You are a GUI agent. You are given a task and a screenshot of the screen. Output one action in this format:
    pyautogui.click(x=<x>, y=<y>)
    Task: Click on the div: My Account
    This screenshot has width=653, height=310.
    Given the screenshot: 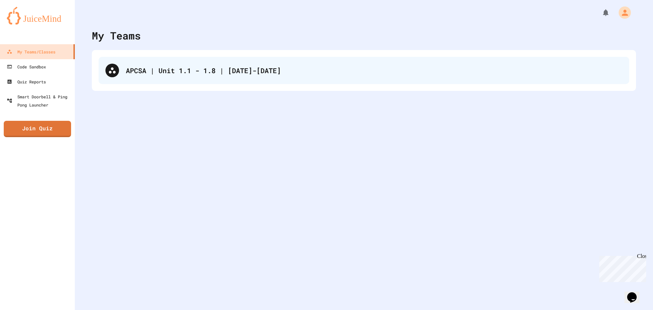 What is the action you would take?
    pyautogui.click(x=622, y=13)
    